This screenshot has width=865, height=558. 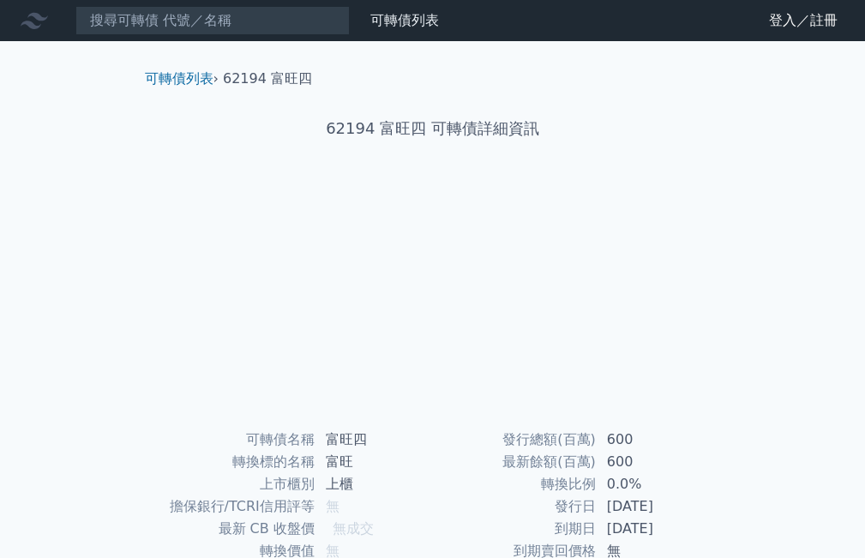 I want to click on td: 發行日, so click(x=514, y=506).